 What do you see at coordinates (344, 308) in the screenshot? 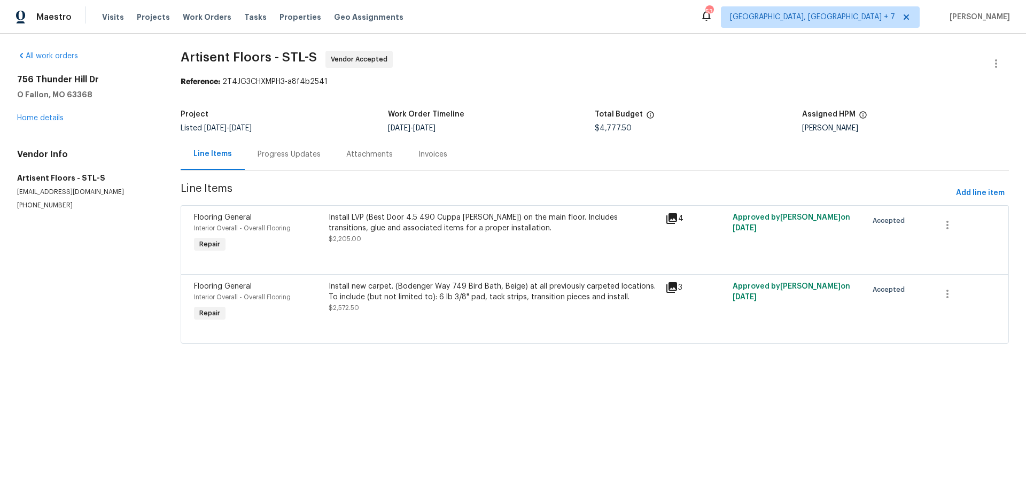
I see `span: $2,572.50` at bounding box center [344, 308].